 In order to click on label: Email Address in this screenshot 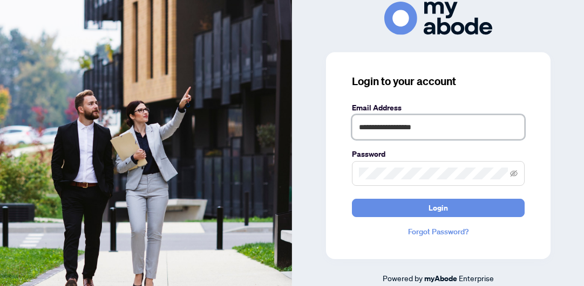, I will do `click(438, 108)`.